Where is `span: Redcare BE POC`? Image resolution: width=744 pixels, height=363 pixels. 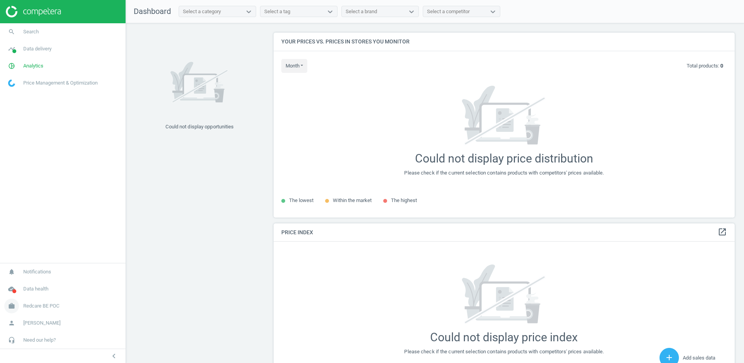 span: Redcare BE POC is located at coordinates (41, 306).